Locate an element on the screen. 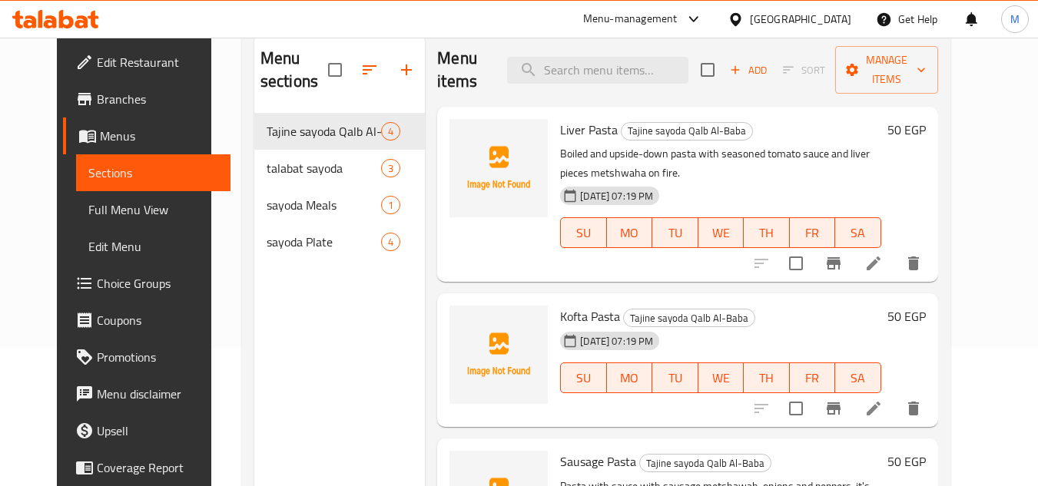 The width and height of the screenshot is (1038, 486). button: Branch-specific-item is located at coordinates (834, 409).